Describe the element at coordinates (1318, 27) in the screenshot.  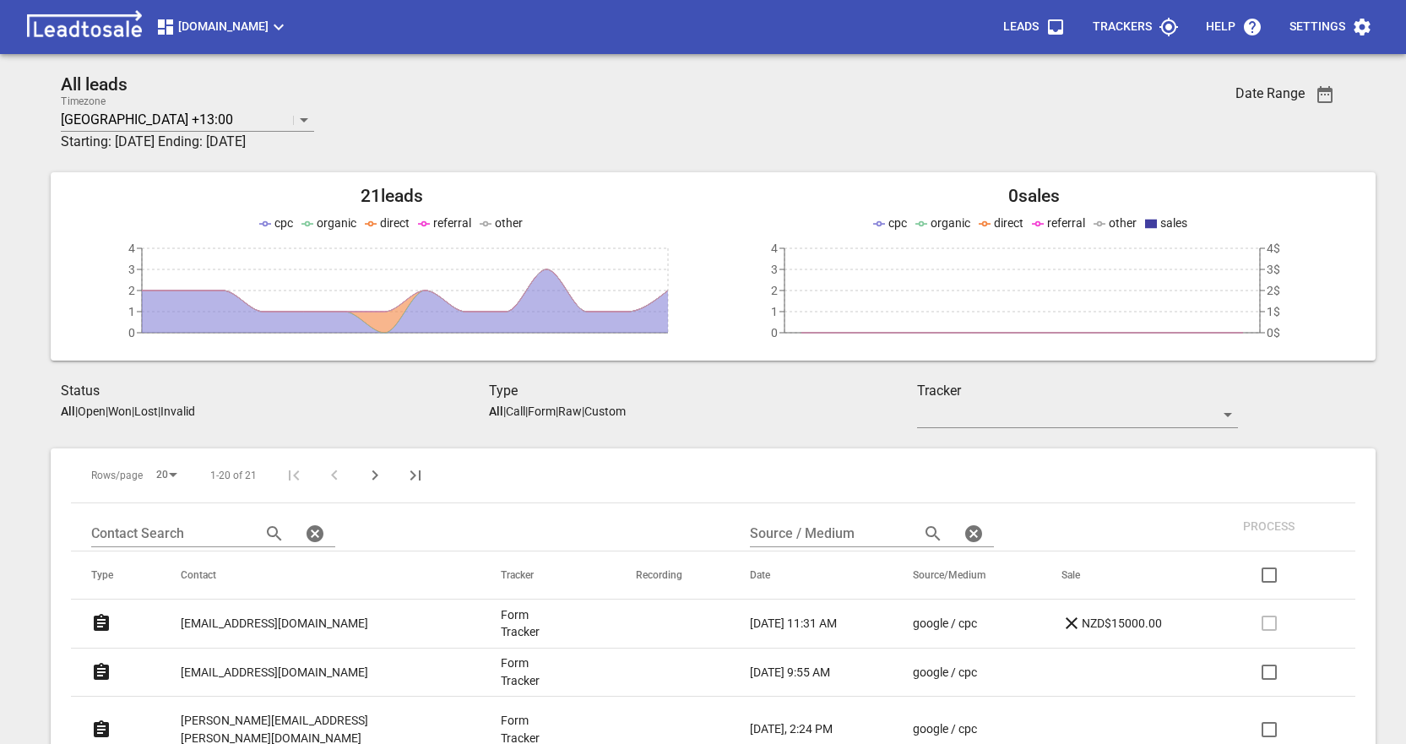
I see `p: Settings` at that location.